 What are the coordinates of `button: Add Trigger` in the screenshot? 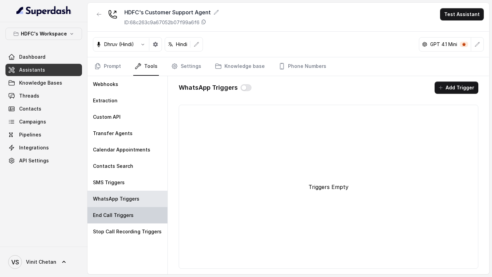 It's located at (456, 88).